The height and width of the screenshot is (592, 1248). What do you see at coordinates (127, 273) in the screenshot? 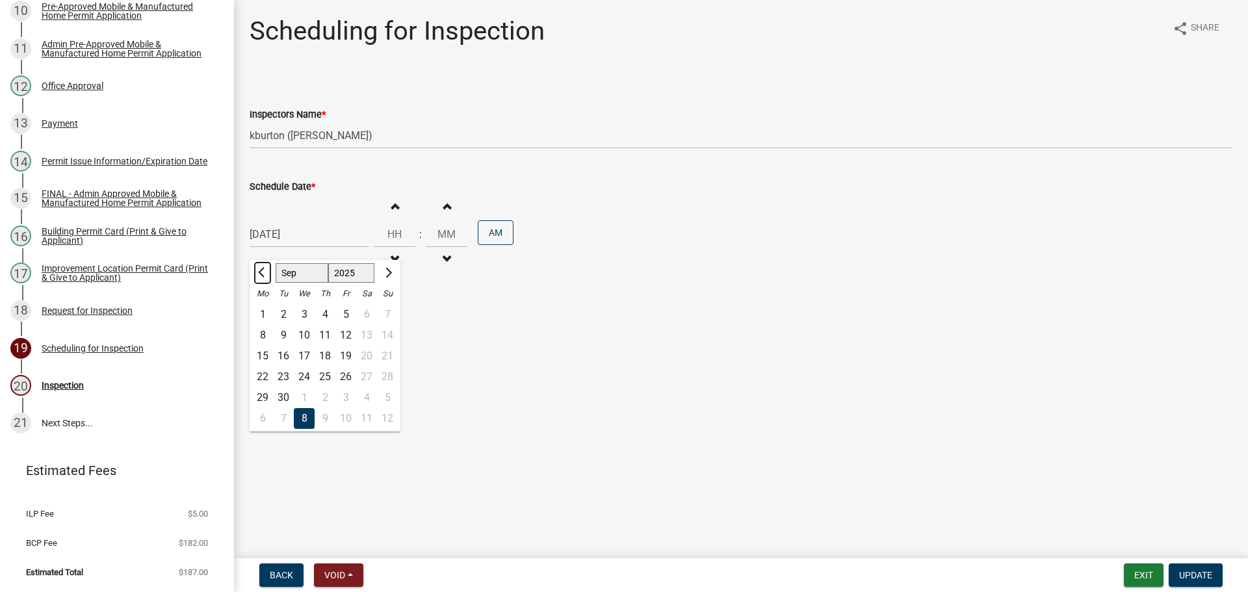
I see `div: Improvement Location Permit Card (Print & Give to Applicant)` at bounding box center [127, 273].